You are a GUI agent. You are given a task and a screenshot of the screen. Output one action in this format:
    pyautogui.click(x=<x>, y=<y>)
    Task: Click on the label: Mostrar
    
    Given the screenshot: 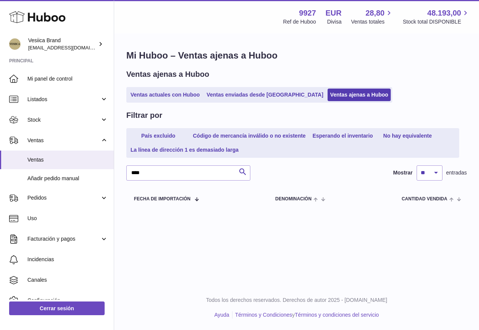 What is the action you would take?
    pyautogui.click(x=403, y=173)
    